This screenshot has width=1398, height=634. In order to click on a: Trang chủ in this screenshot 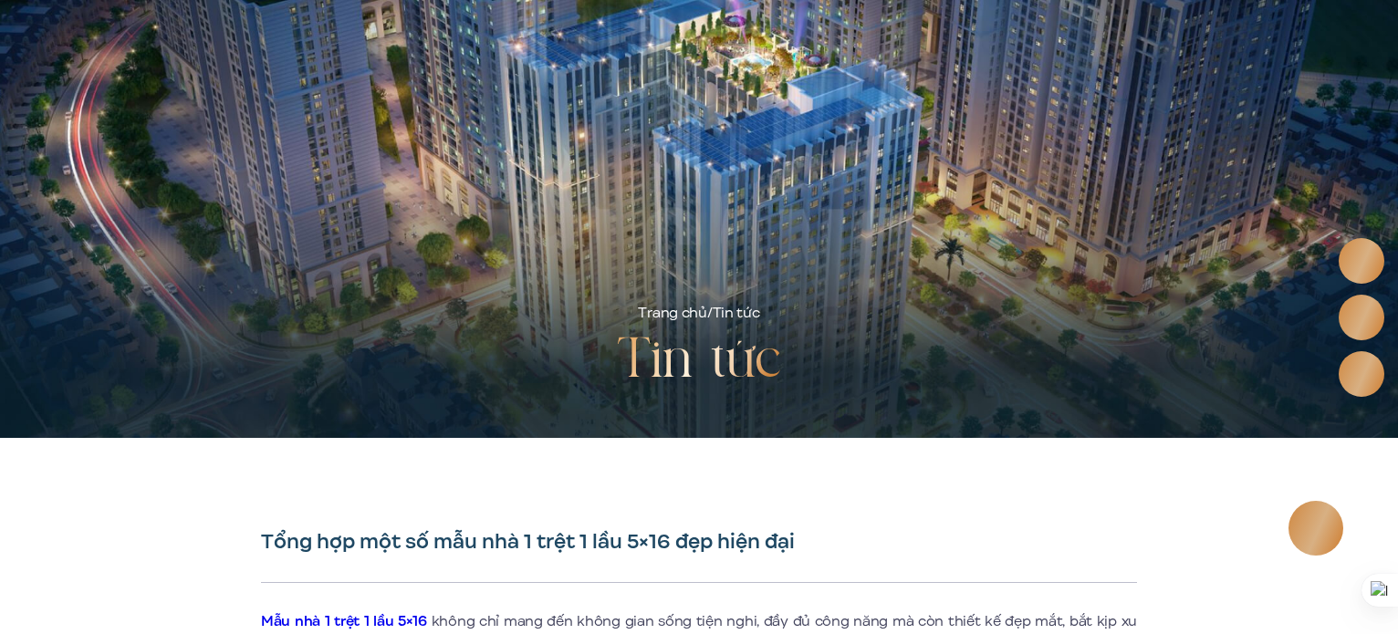, I will do `click(672, 313)`.